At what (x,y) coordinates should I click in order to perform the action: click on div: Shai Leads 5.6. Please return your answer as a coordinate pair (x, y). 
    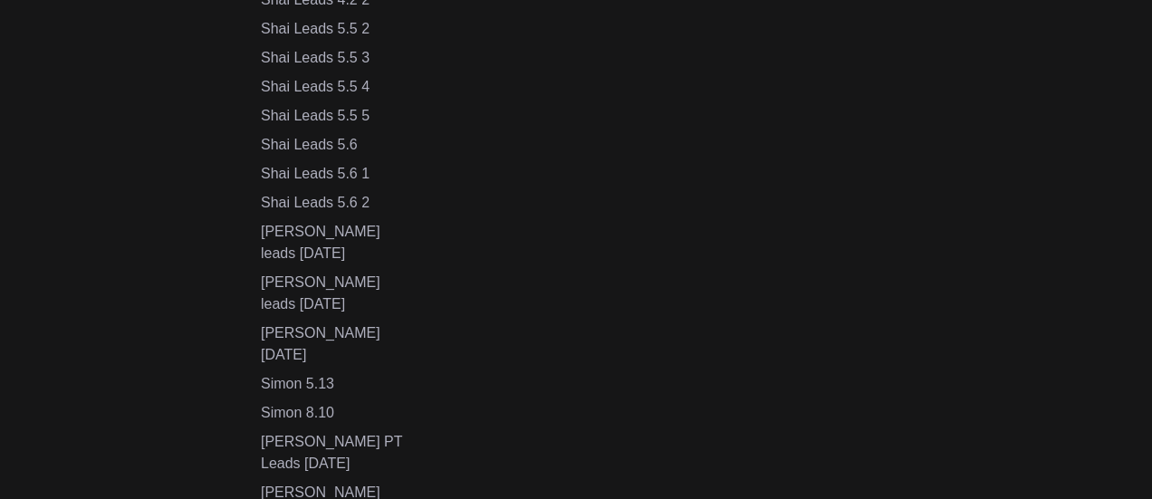
    Looking at the image, I should click on (337, 145).